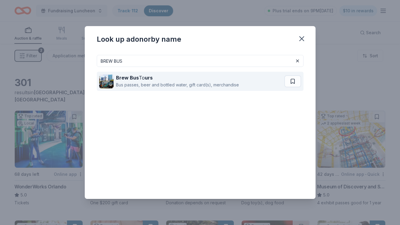 Image resolution: width=400 pixels, height=225 pixels. I want to click on input: Search, so click(200, 61).